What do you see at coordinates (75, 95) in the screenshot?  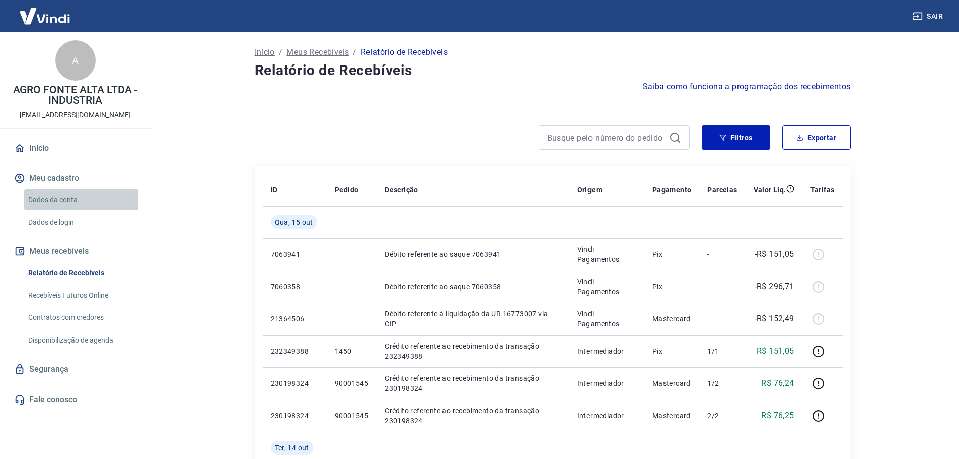 I see `p: AGRO FONTE ALTA LTDA - INDUSTRIA` at bounding box center [75, 95].